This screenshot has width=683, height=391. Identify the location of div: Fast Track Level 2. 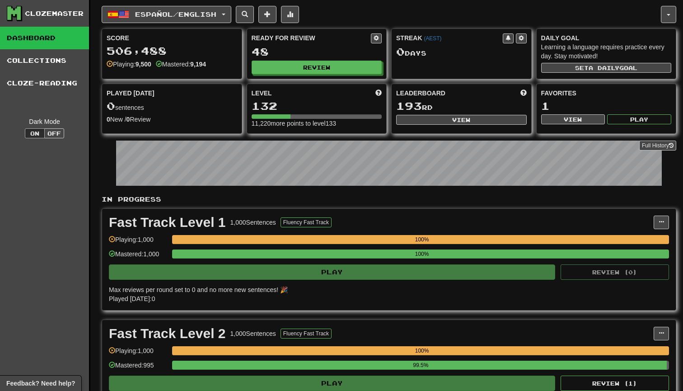
(167, 333).